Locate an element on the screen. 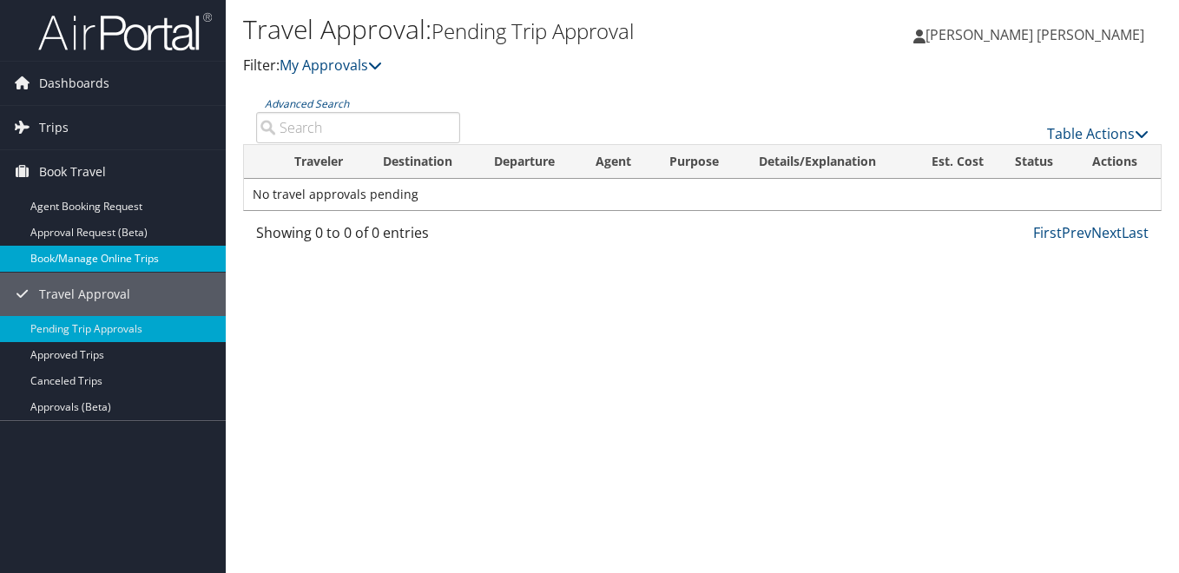 The height and width of the screenshot is (573, 1179). a: Advanced Search is located at coordinates (306, 103).